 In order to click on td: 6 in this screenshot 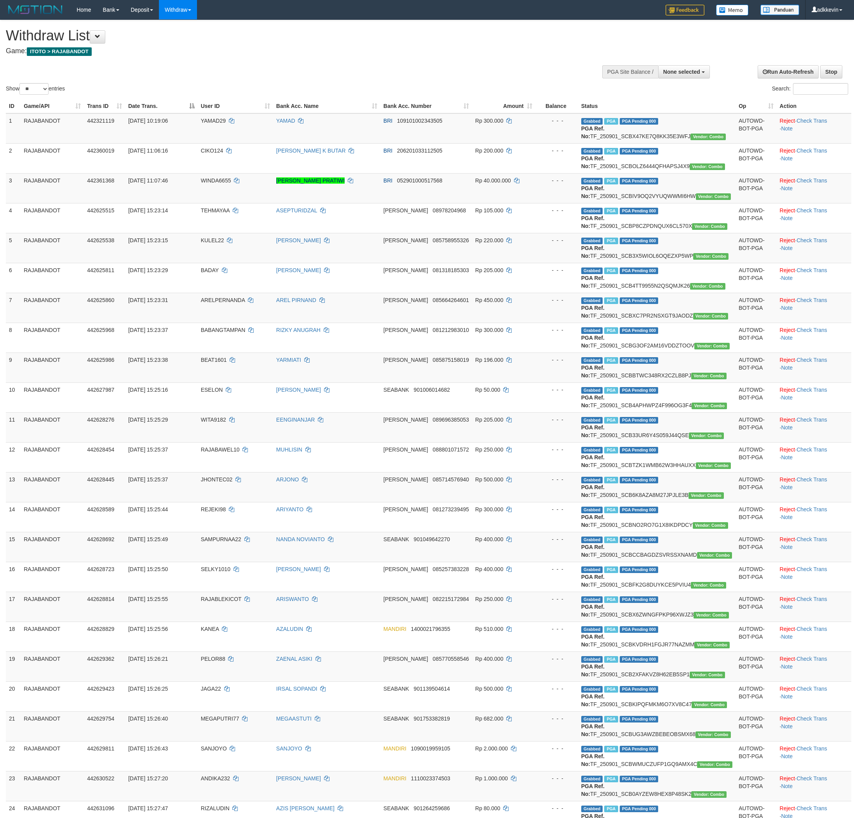, I will do `click(13, 278)`.